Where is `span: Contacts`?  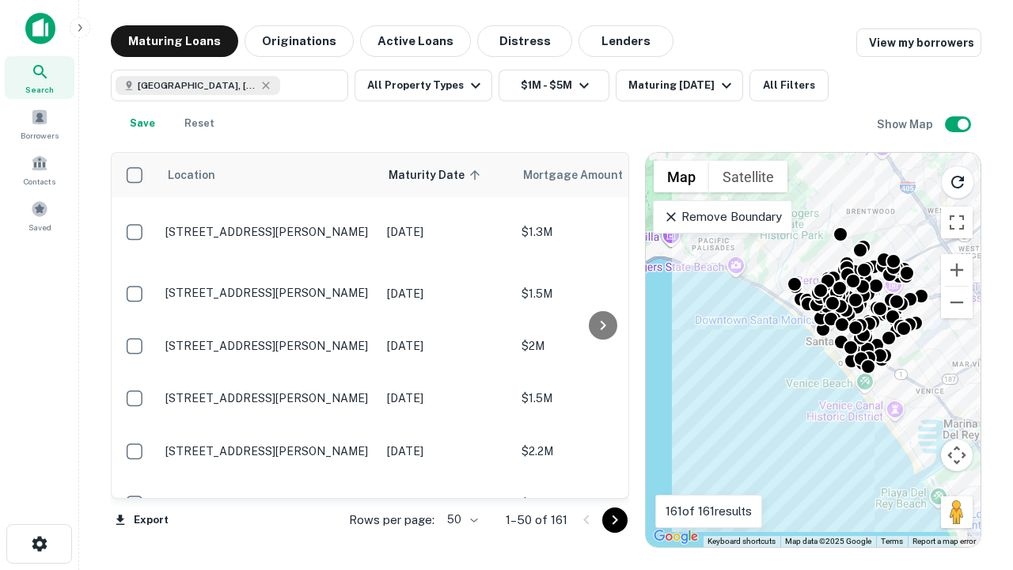
span: Contacts is located at coordinates (40, 181).